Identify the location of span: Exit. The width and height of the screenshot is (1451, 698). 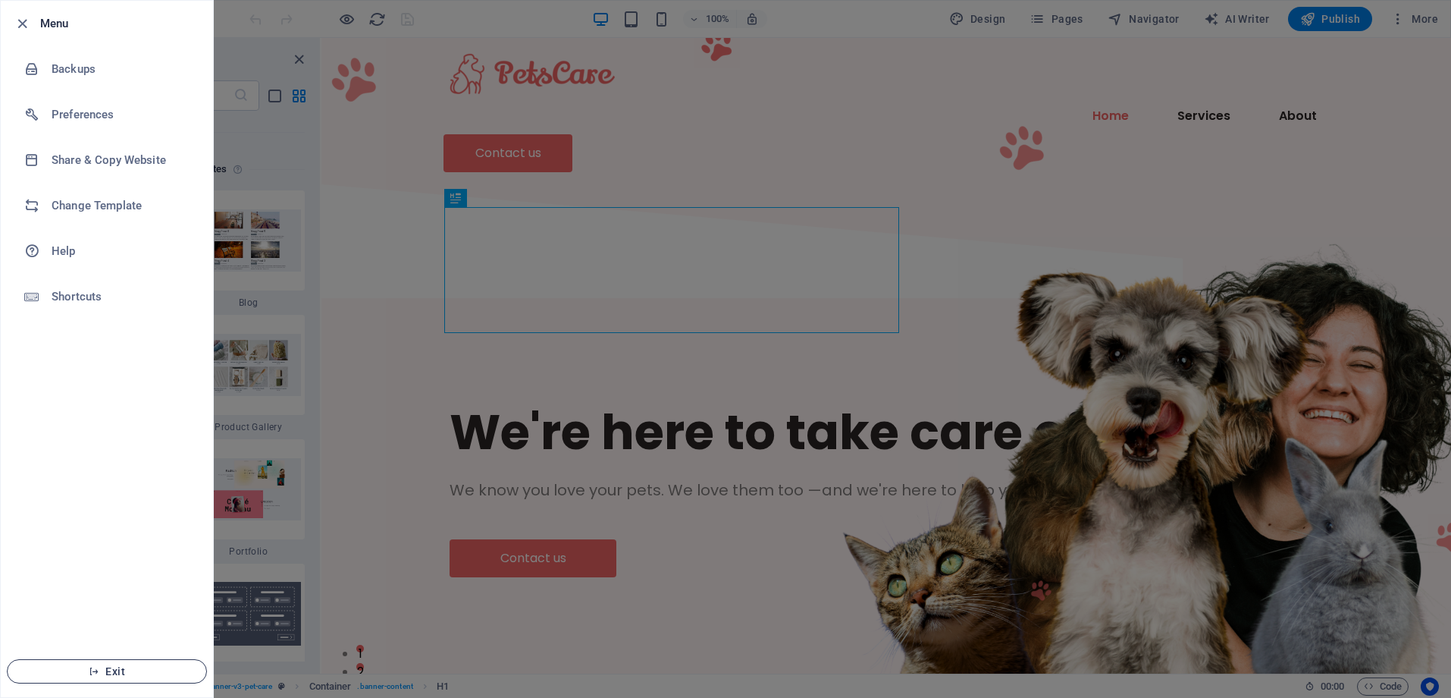
(107, 671).